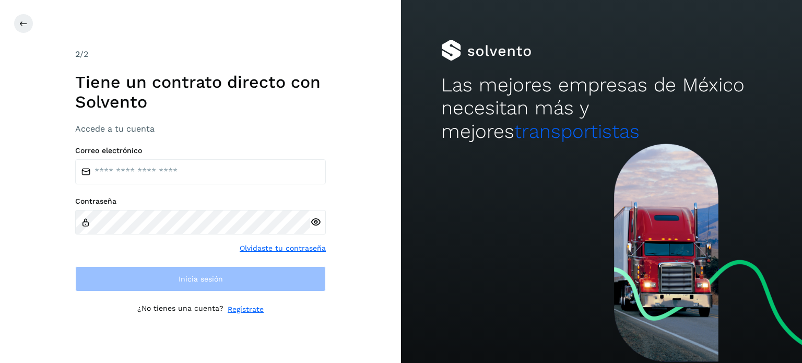 The width and height of the screenshot is (802, 363). Describe the element at coordinates (201, 279) in the screenshot. I see `span: Inicia sesión` at that location.